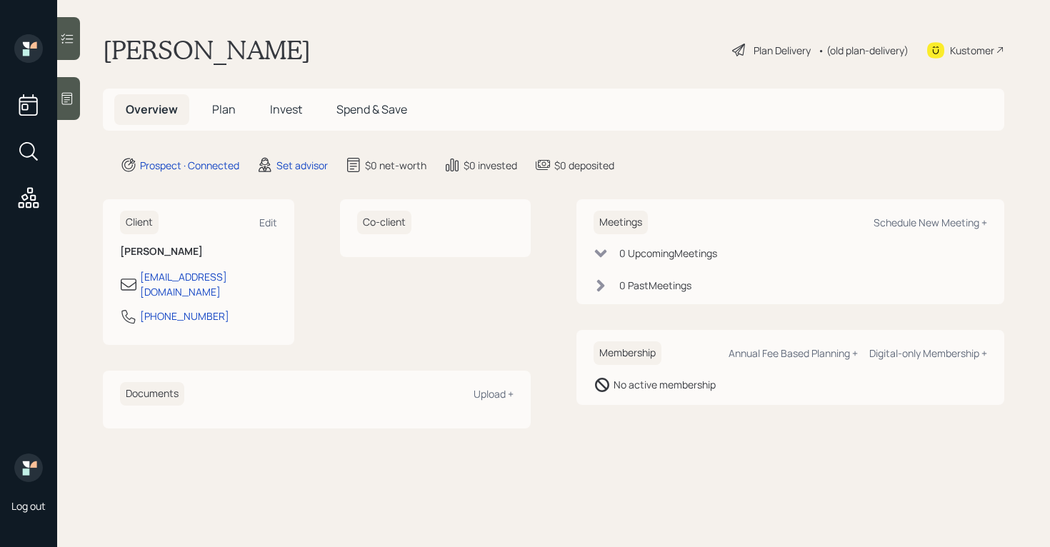 This screenshot has height=547, width=1050. Describe the element at coordinates (152, 394) in the screenshot. I see `h6: Documents` at that location.